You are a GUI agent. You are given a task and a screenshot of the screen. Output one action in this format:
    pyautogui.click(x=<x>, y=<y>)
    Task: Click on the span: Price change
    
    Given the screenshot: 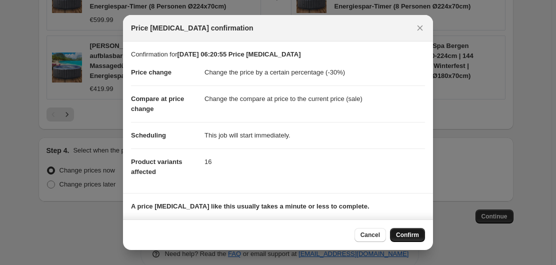 What is the action you would take?
    pyautogui.click(x=151, y=72)
    